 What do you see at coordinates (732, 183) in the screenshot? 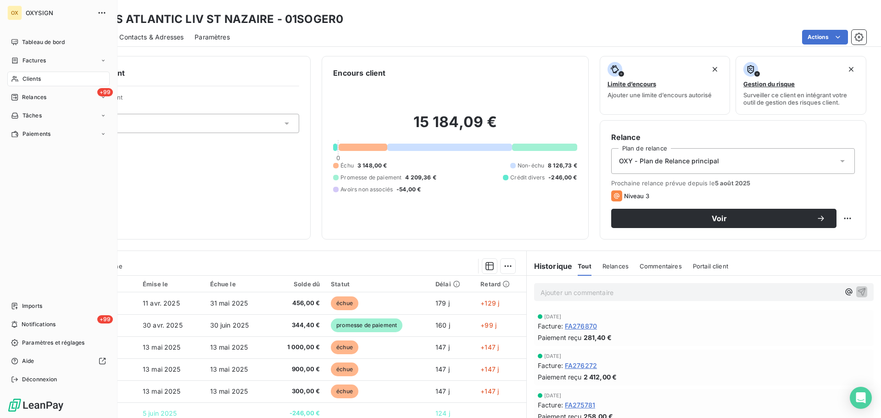
I see `span: 5 août 2025` at bounding box center [732, 183].